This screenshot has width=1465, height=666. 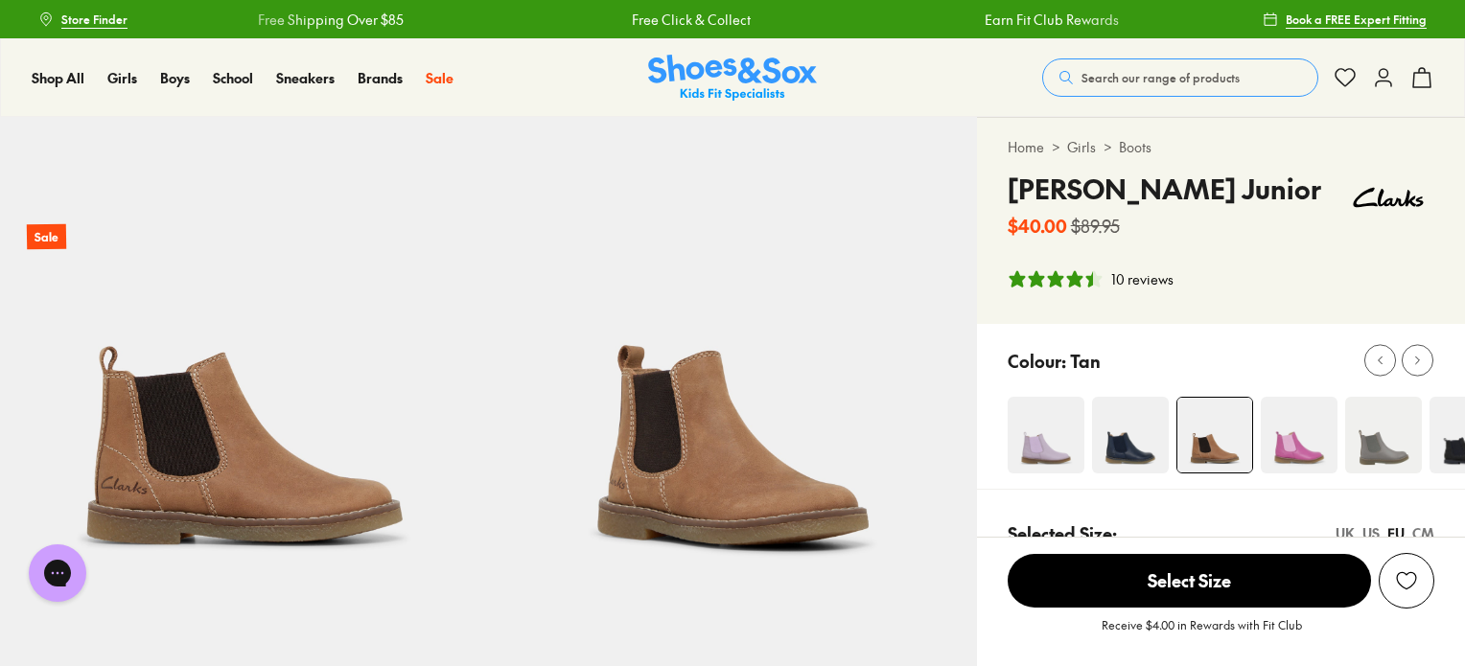 What do you see at coordinates (174, 78) in the screenshot?
I see `a: Boys` at bounding box center [174, 78].